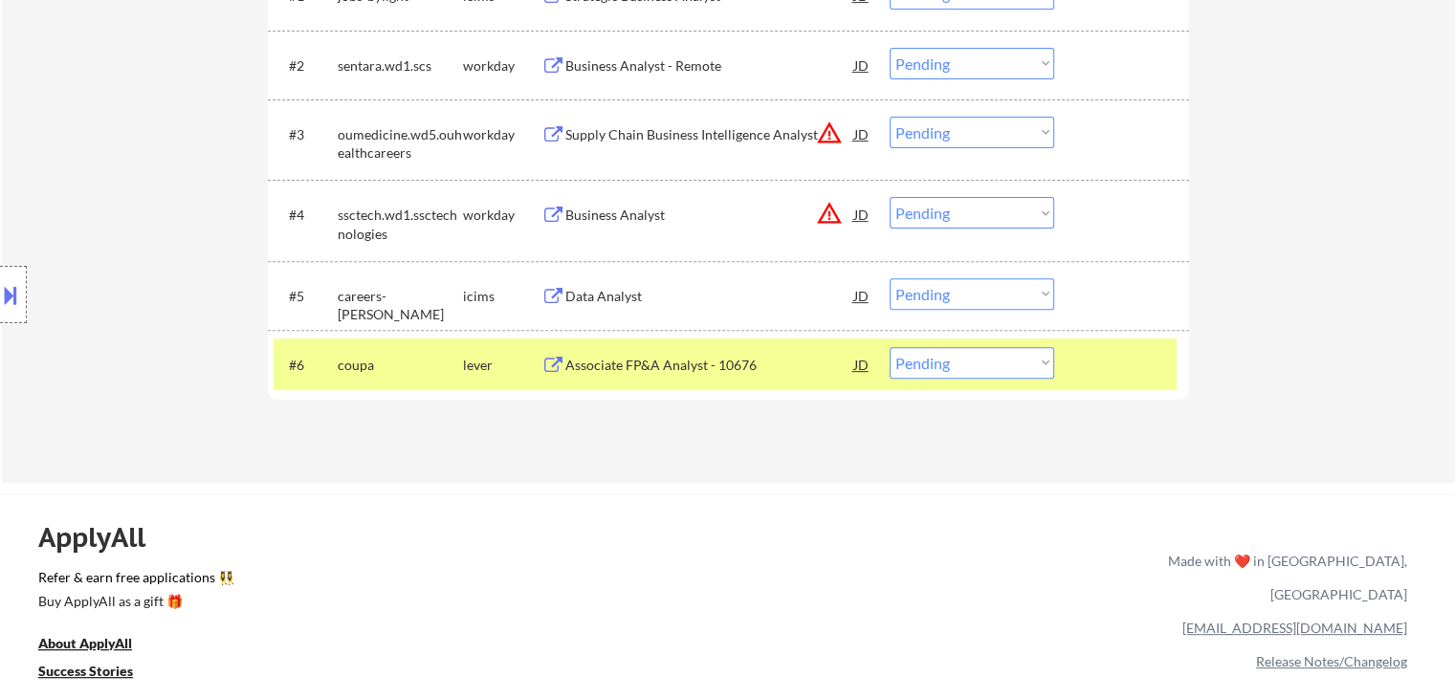 The width and height of the screenshot is (1455, 698). Describe the element at coordinates (400, 66) in the screenshot. I see `div: sentara.wd1.scs` at that location.